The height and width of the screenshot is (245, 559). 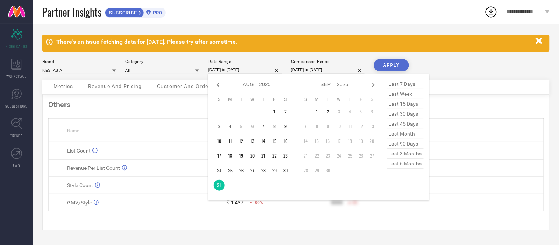 I want to click on th: Sunday, so click(x=306, y=100).